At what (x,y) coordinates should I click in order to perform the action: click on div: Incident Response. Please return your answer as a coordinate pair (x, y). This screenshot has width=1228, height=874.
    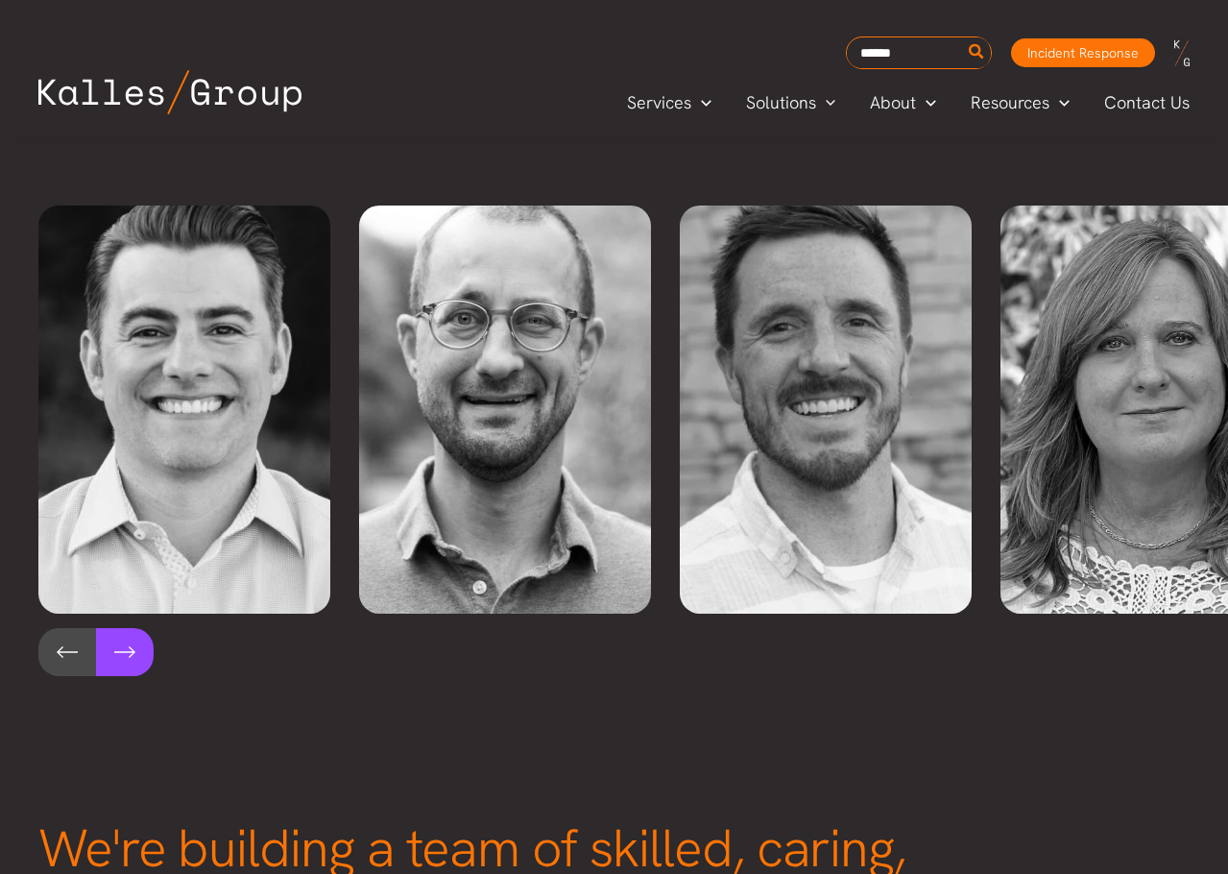
    Looking at the image, I should click on (1083, 53).